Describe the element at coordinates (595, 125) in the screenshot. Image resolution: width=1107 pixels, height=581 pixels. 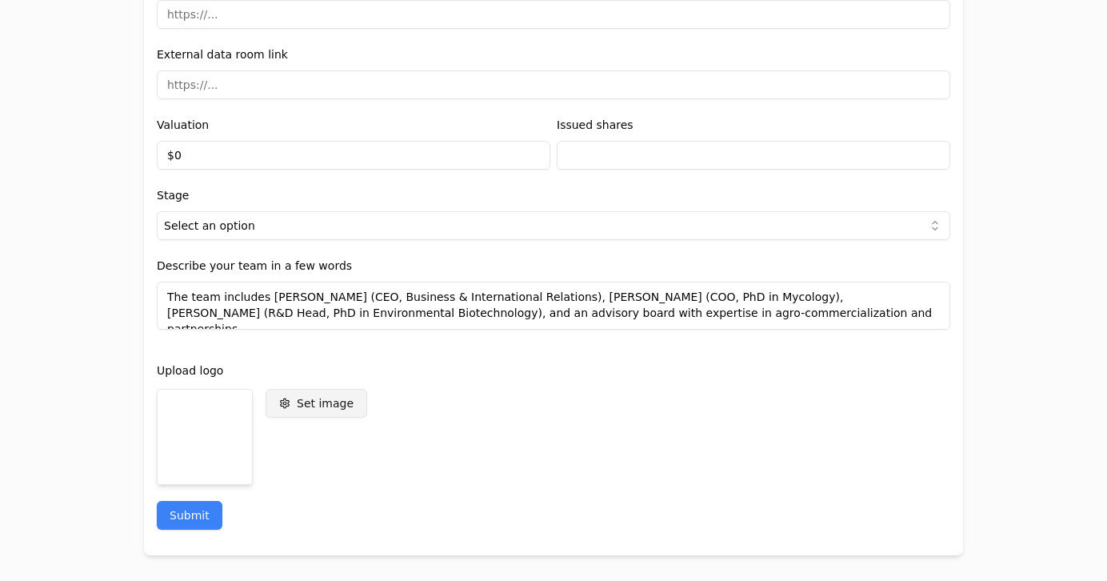
I see `label: Issued shares` at that location.